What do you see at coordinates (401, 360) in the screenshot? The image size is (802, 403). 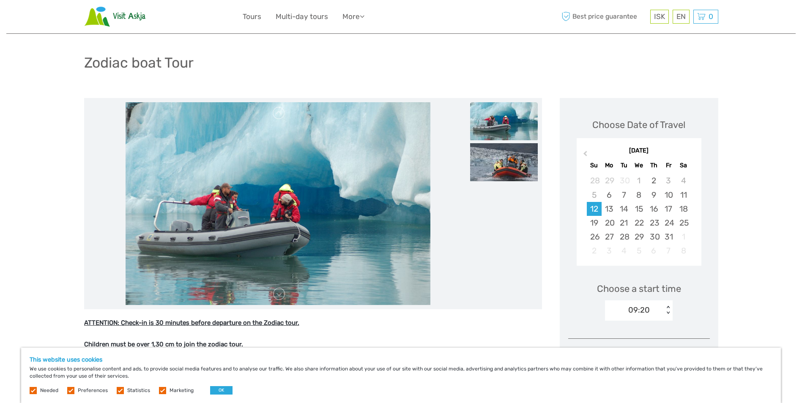 I see `h5: This website uses cookies` at bounding box center [401, 360].